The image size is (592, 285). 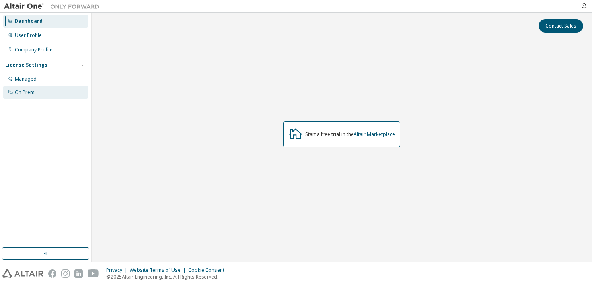 I want to click on div: Dashboard, so click(x=29, y=21).